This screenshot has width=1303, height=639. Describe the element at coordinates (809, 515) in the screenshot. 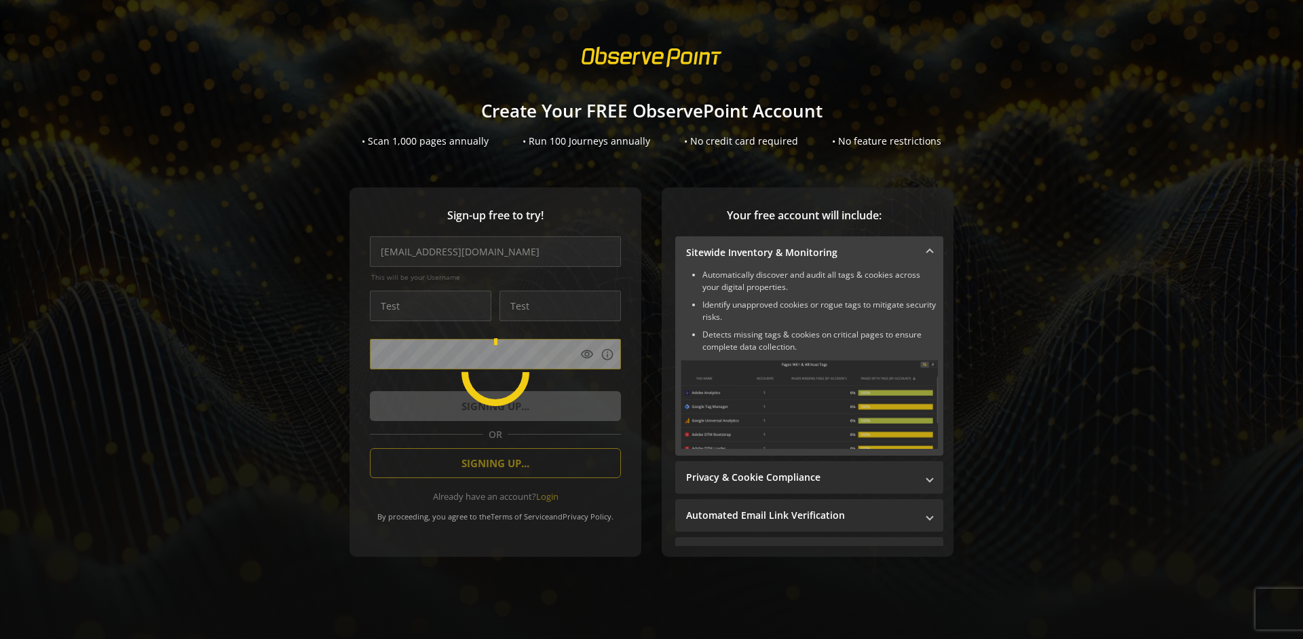

I see `mat-expansion-panel-header: Automated Email Link Verification` at that location.